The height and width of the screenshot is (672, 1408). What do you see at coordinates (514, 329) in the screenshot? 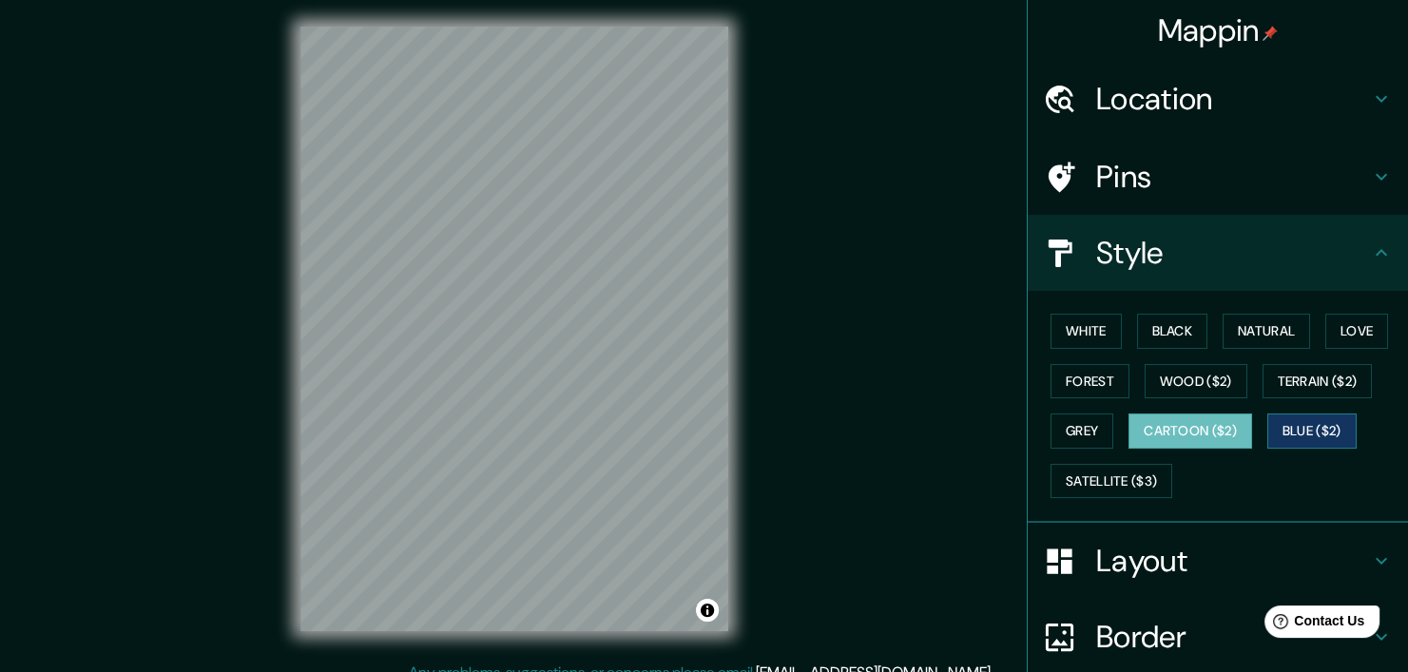
I see `canvas: Map` at bounding box center [514, 329].